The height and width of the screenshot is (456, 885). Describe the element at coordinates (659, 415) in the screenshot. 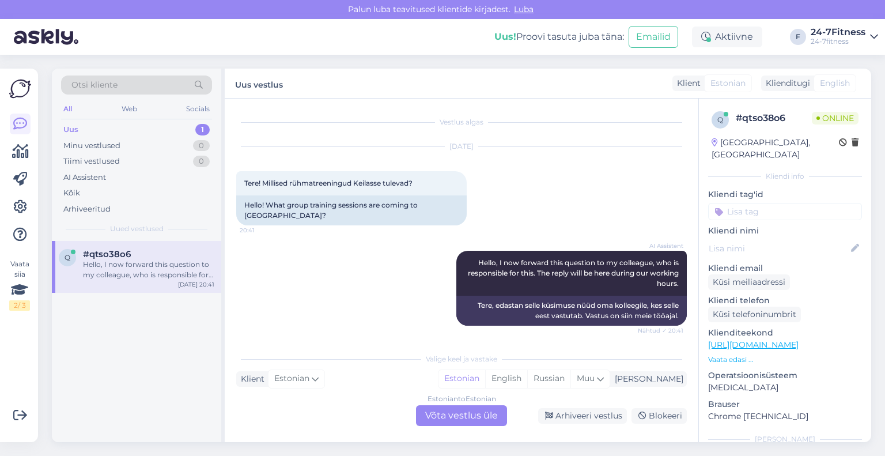

I see `div: Blokeeri` at that location.